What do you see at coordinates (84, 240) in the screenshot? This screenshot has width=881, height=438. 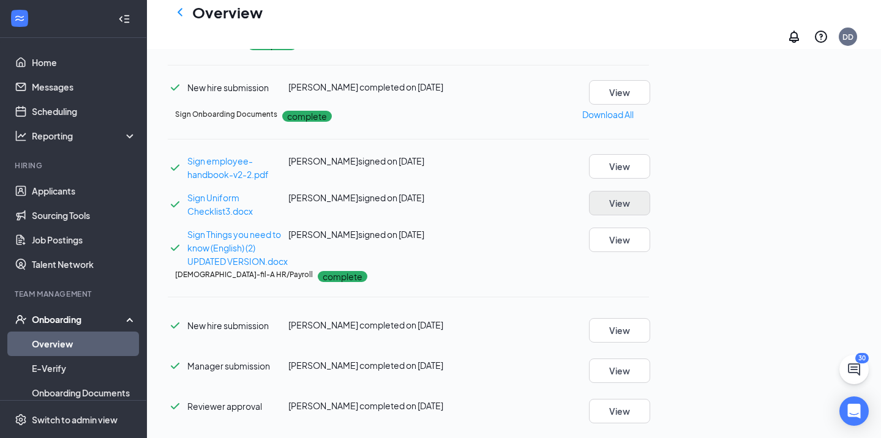 I see `a: Job Postings` at bounding box center [84, 240].